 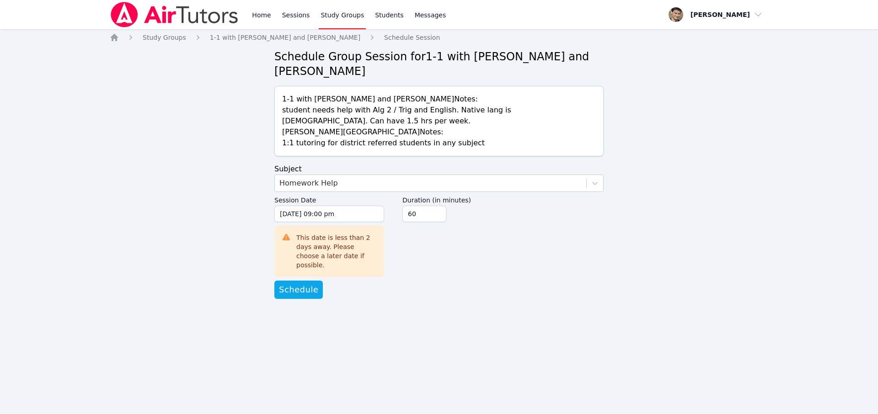 What do you see at coordinates (298, 290) in the screenshot?
I see `button: Schedule` at bounding box center [298, 290].